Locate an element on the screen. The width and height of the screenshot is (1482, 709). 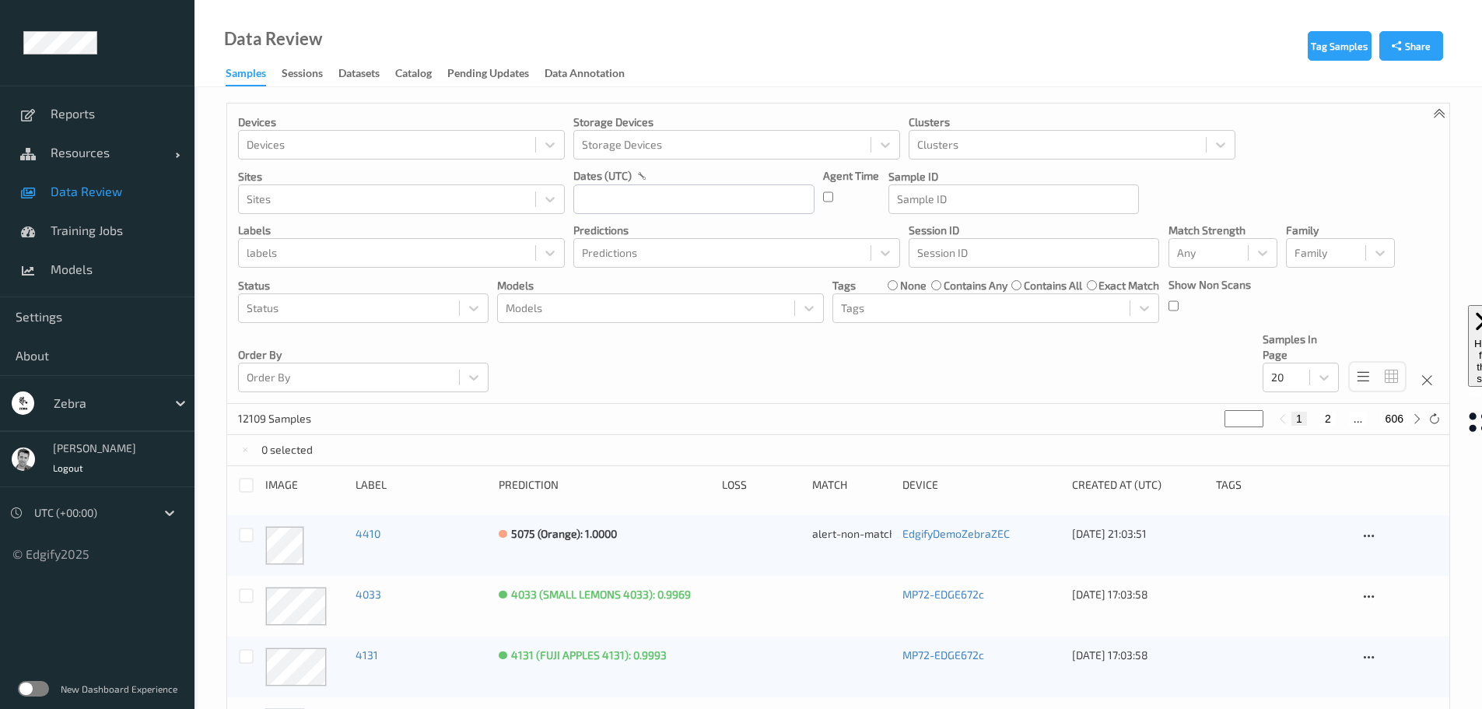
label: contains any is located at coordinates (976, 286).